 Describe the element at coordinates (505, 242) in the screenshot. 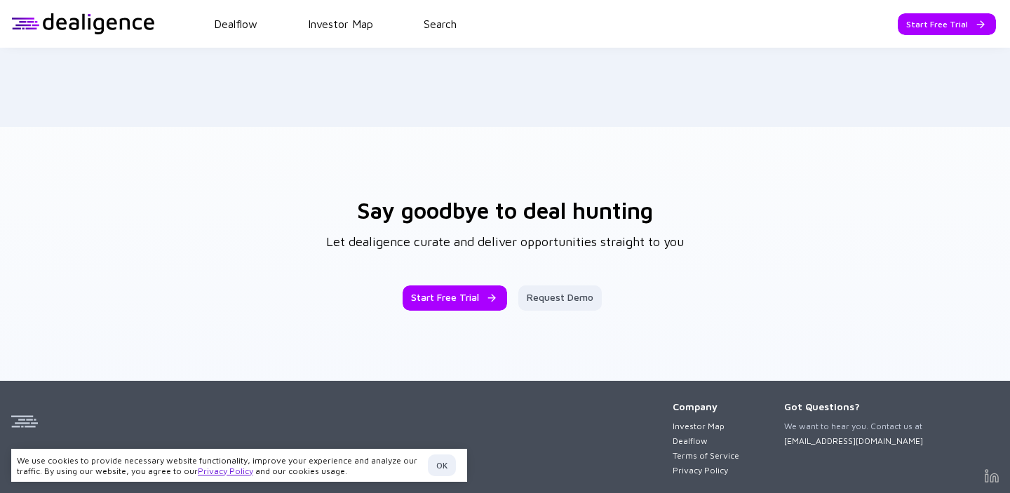

I see `span: Let dealigence curate and deliver opportunities straight to you` at that location.